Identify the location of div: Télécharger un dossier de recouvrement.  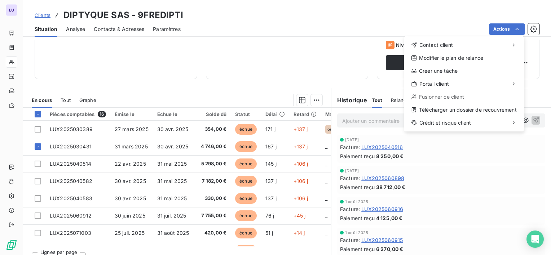
(464, 110).